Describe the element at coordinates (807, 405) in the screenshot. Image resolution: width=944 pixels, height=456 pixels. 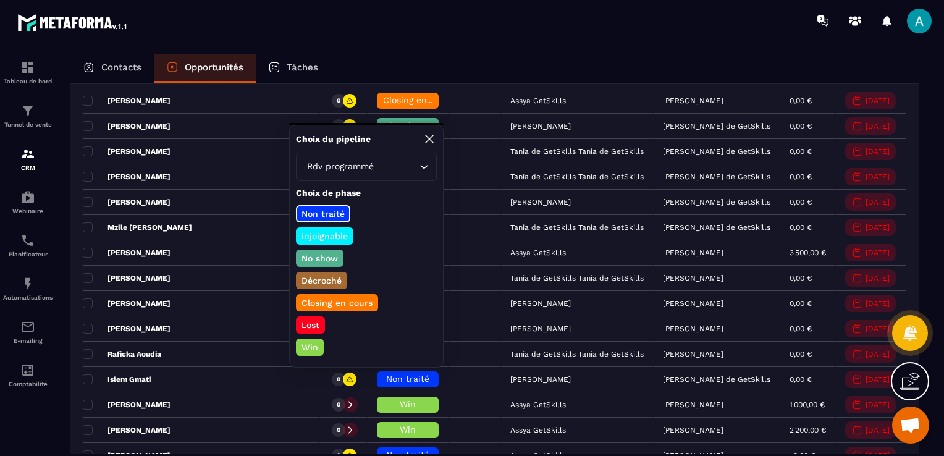
I see `p: 1 000,00 €` at that location.